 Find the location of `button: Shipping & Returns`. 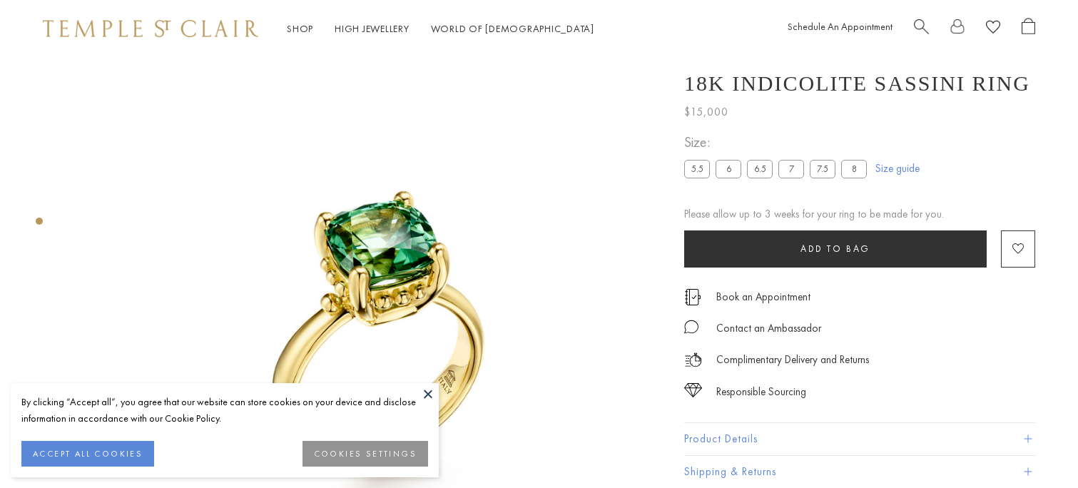

button: Shipping & Returns is located at coordinates (860, 472).